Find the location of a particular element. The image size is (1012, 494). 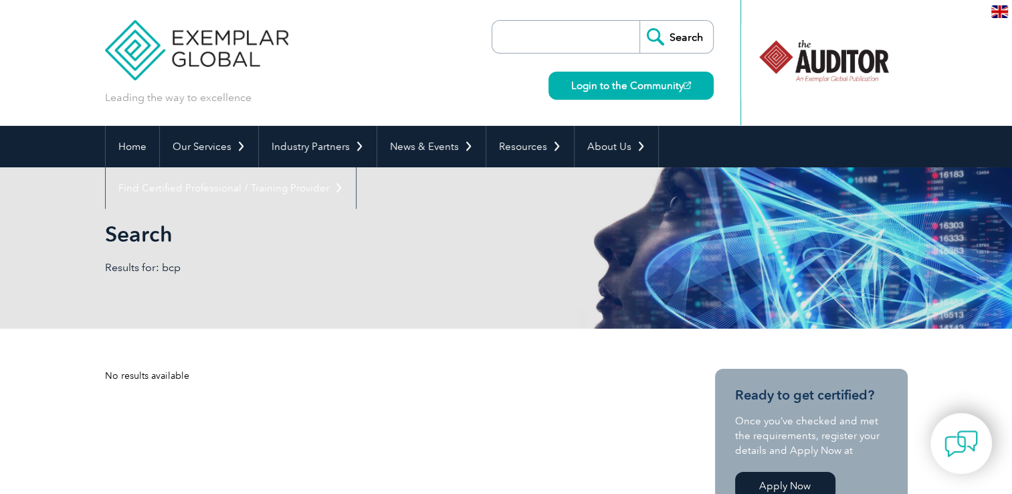

img: en is located at coordinates (999, 11).